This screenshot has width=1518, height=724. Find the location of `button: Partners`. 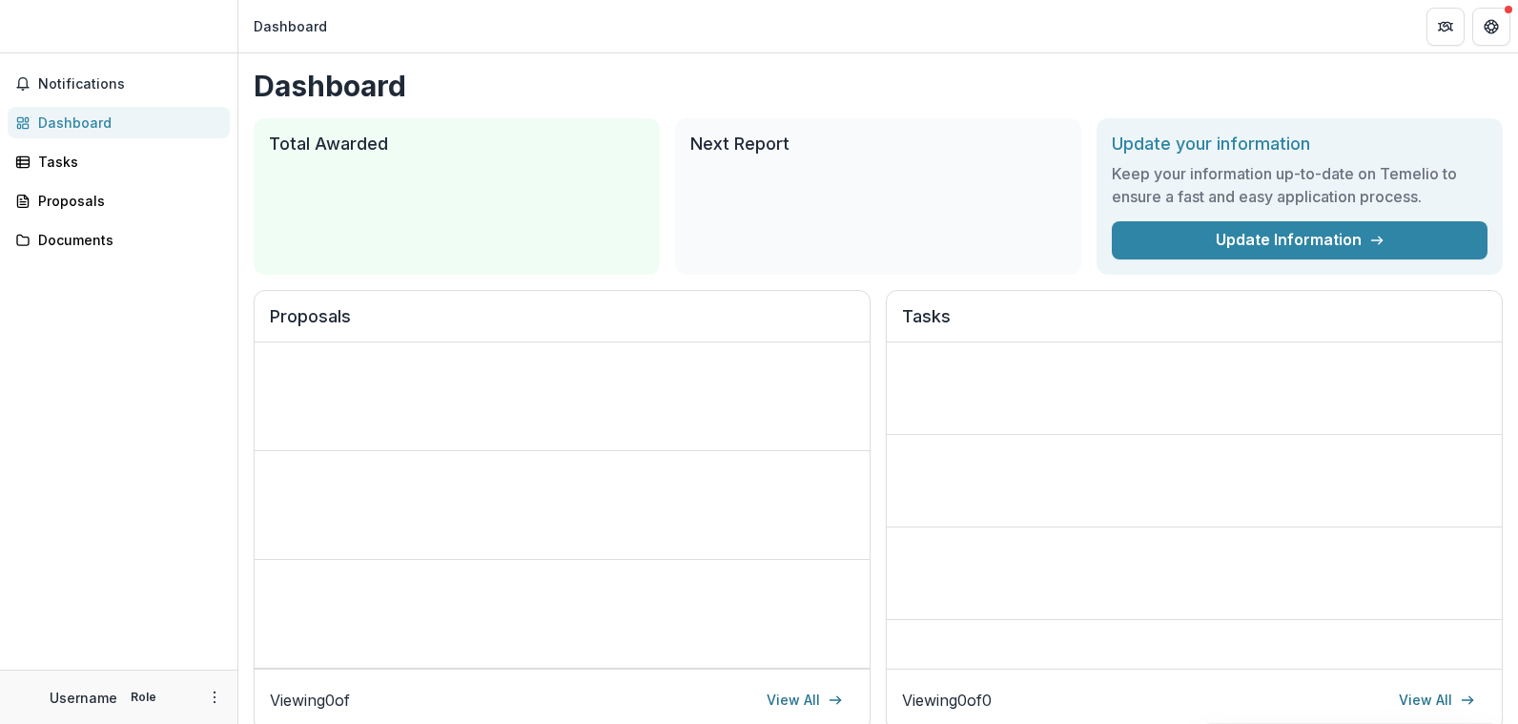

button: Partners is located at coordinates (1446, 27).